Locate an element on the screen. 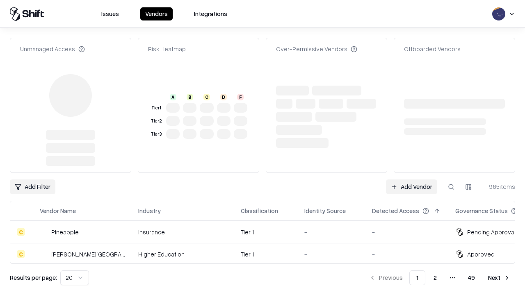 Image resolution: width=525 pixels, height=295 pixels. div: Approved is located at coordinates (480, 254).